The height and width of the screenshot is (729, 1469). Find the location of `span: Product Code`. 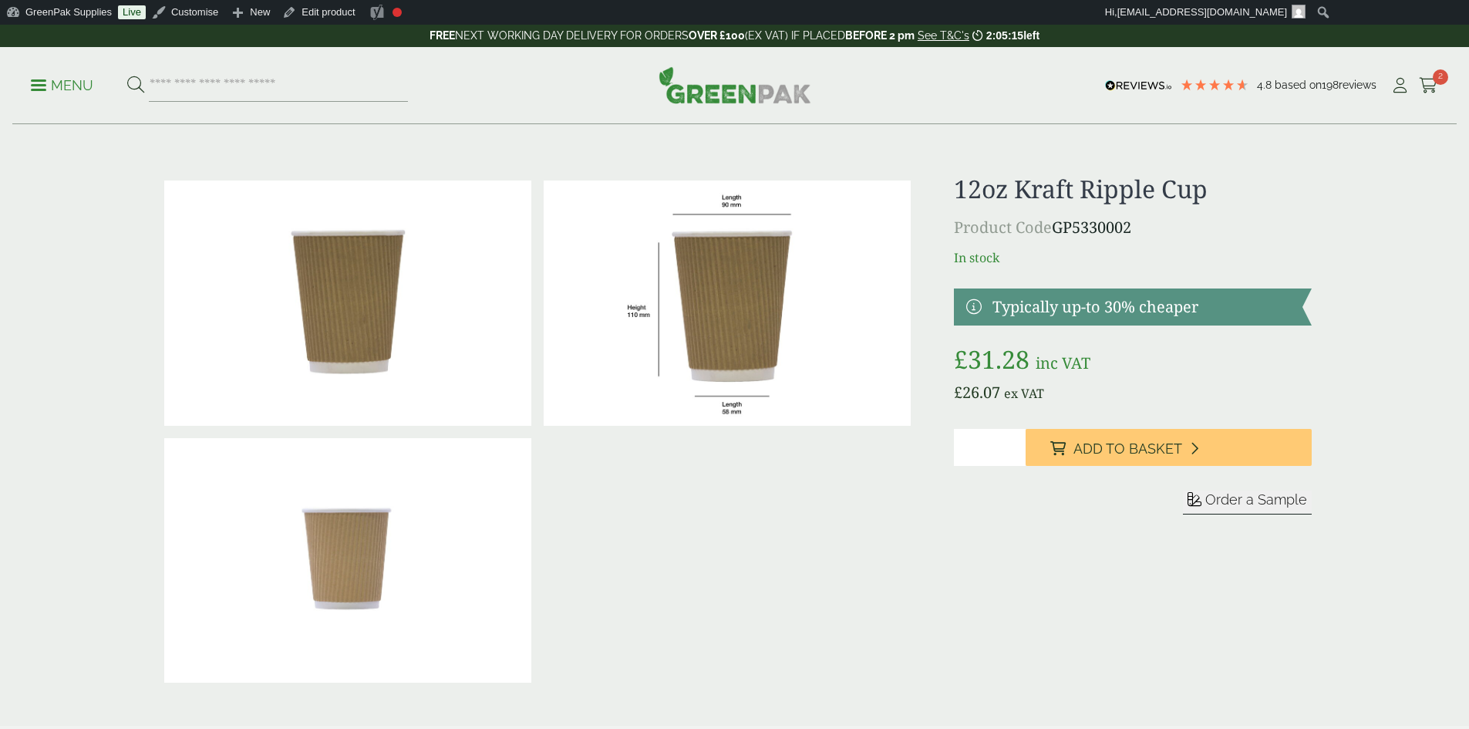

span: Product Code is located at coordinates (1003, 227).